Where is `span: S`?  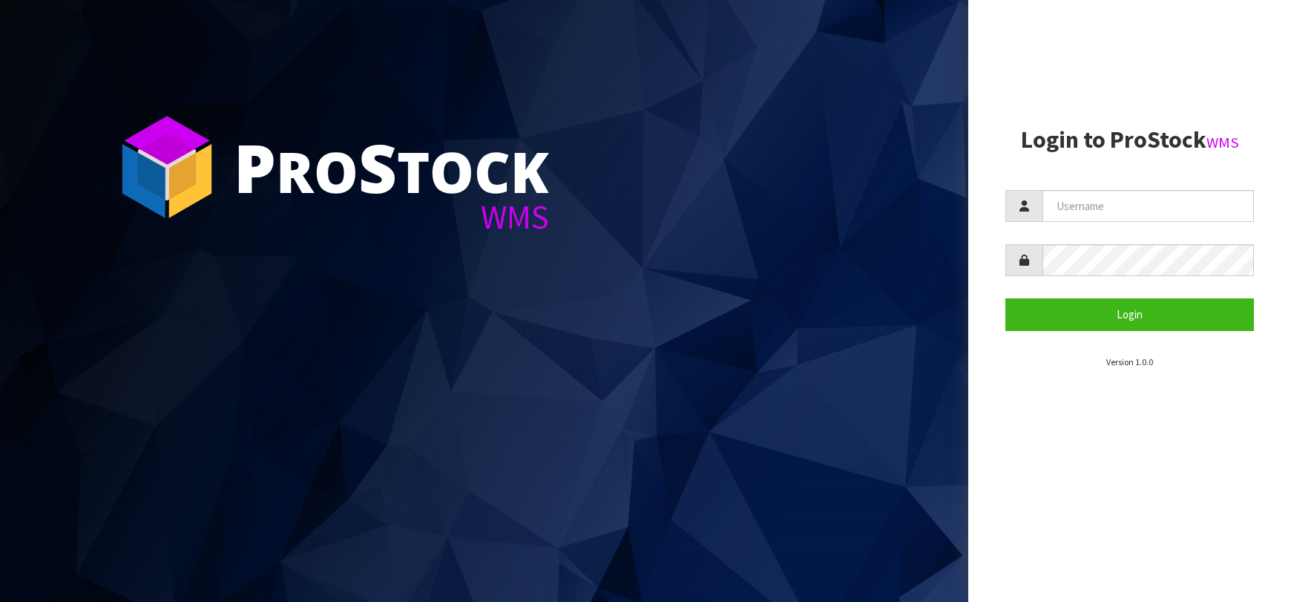 span: S is located at coordinates (378, 167).